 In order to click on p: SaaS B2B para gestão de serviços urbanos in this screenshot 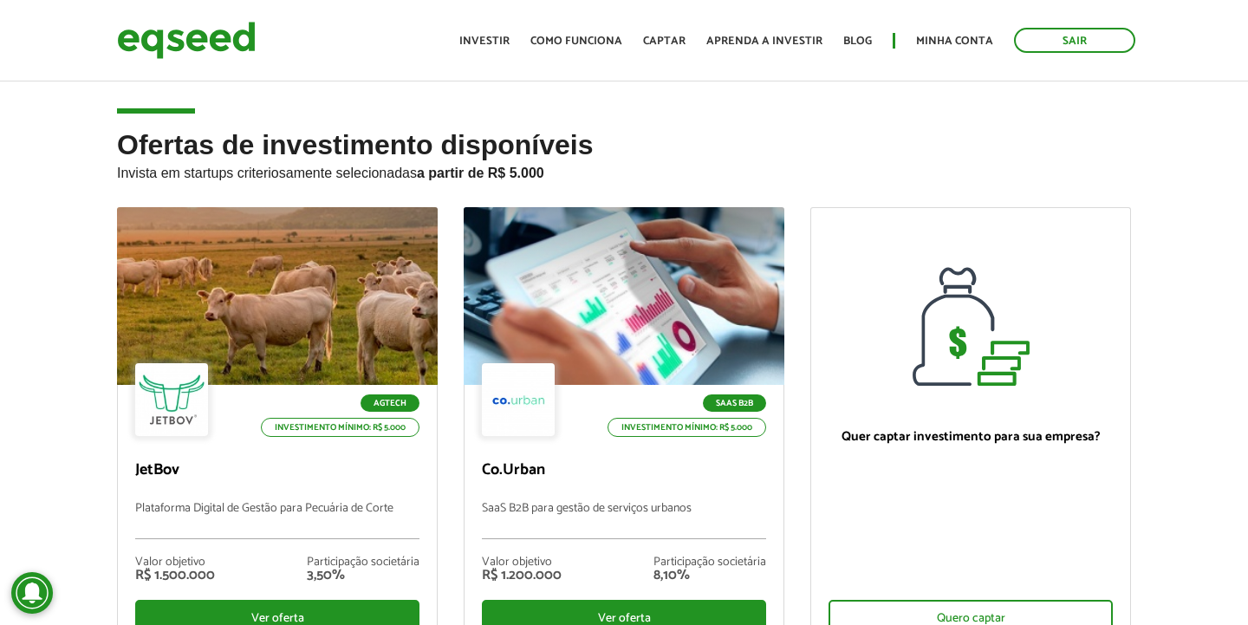, I will do `click(624, 520)`.